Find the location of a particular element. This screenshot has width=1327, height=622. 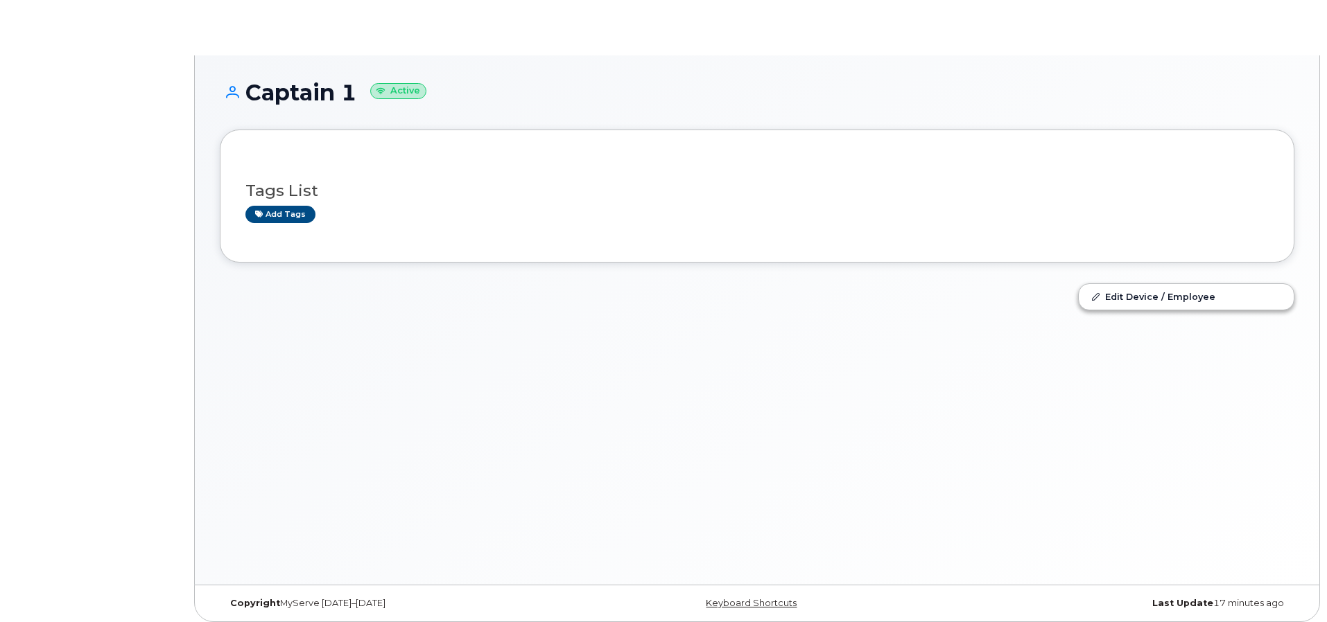

a: Add tags is located at coordinates (280, 214).